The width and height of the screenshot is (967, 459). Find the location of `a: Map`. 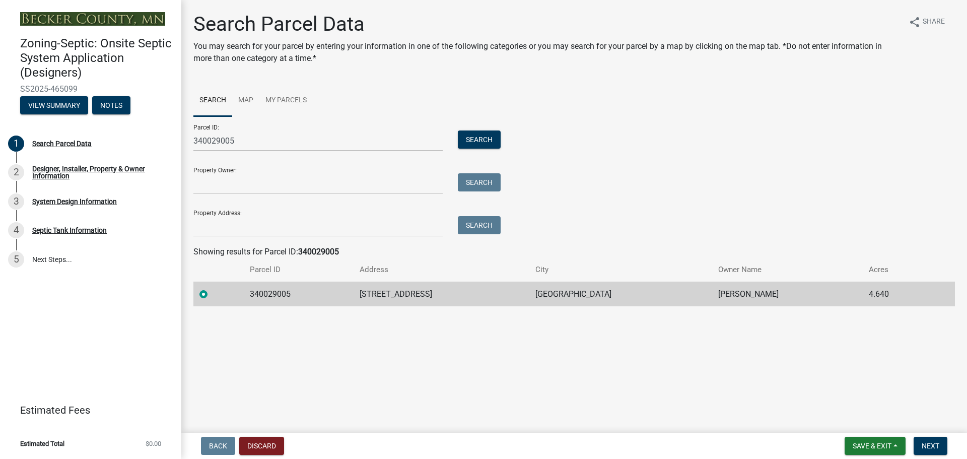

a: Map is located at coordinates (246, 101).